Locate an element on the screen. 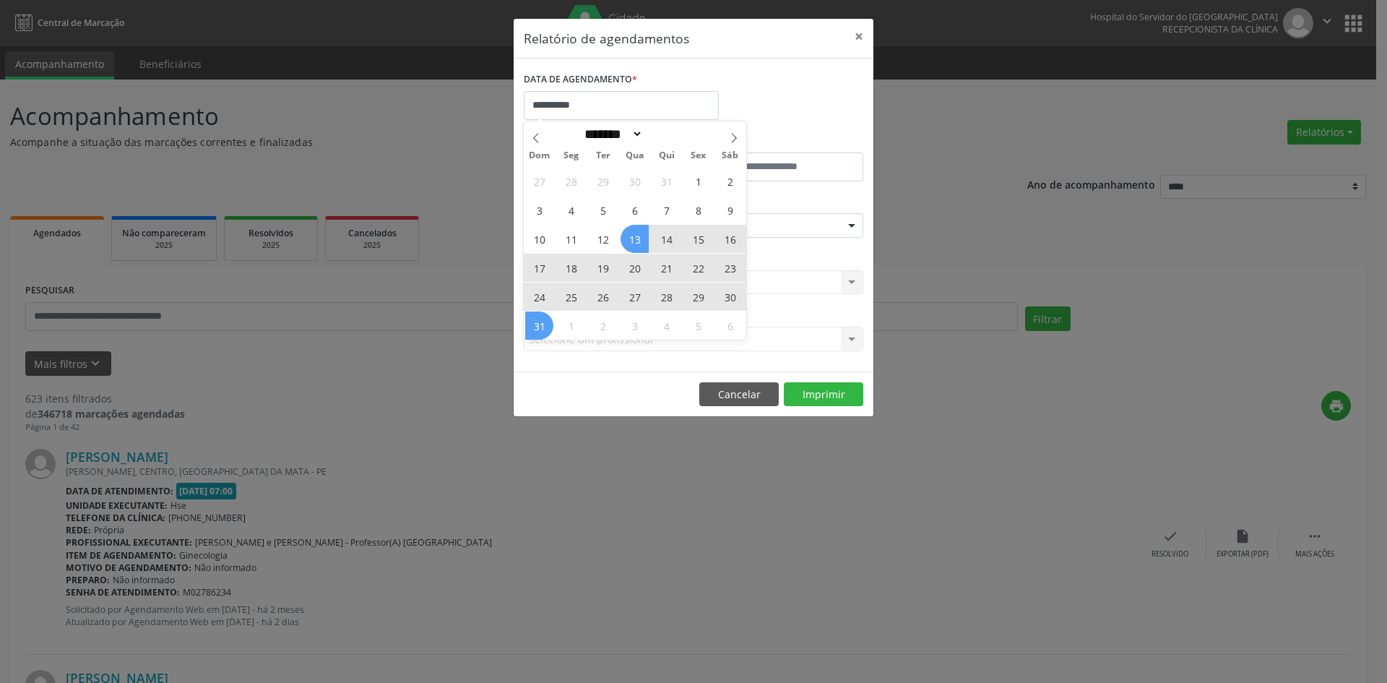 The height and width of the screenshot is (683, 1387). span: Agosto 16, 2025 is located at coordinates (730, 238).